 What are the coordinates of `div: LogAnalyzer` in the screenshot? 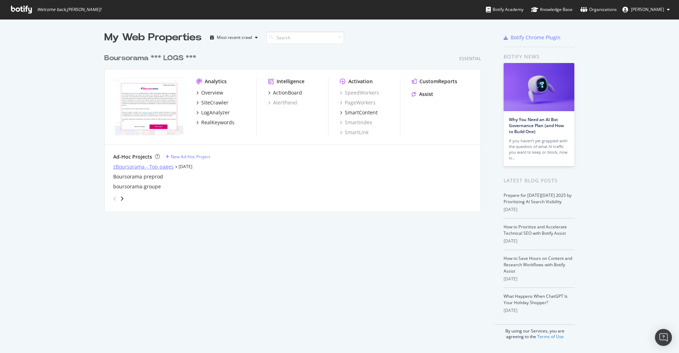 It's located at (215, 113).